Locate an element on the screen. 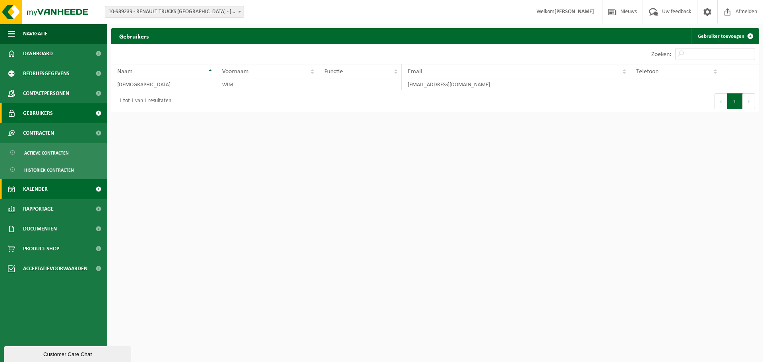 The width and height of the screenshot is (763, 362). span: Navigatie is located at coordinates (35, 34).